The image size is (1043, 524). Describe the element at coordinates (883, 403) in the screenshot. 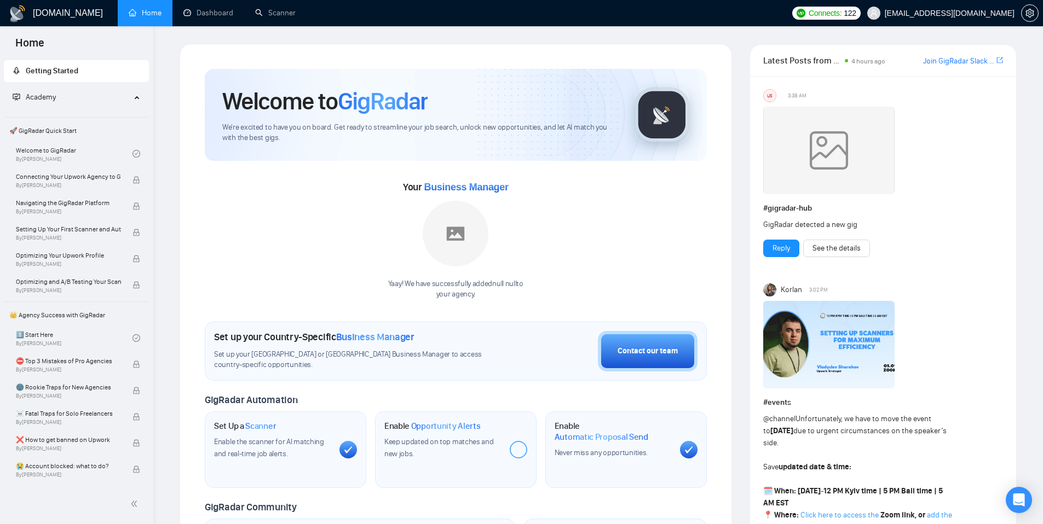

I see `h1: # events` at that location.